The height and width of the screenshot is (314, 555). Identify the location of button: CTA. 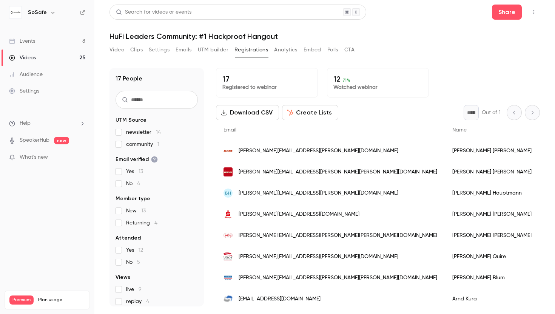
(349, 50).